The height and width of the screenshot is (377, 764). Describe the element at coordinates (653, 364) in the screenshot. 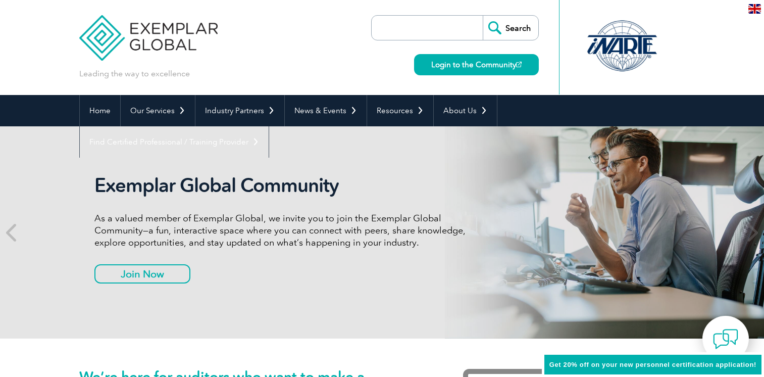

I see `span: Get 20% off on your new personnel certification application!` at that location.